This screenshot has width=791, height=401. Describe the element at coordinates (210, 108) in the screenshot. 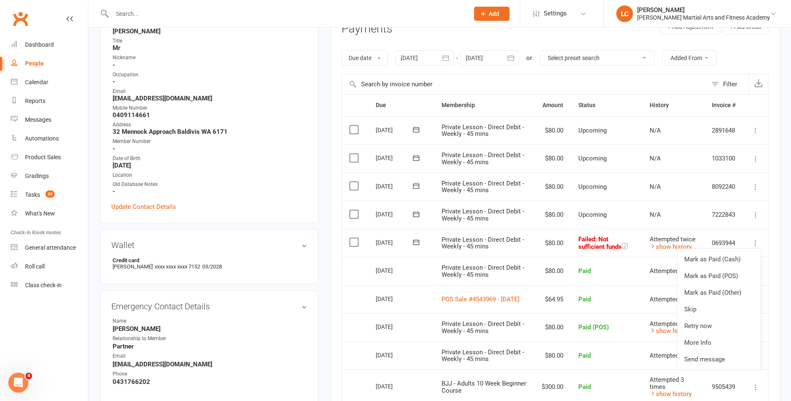

I see `div: Mobile Number` at that location.